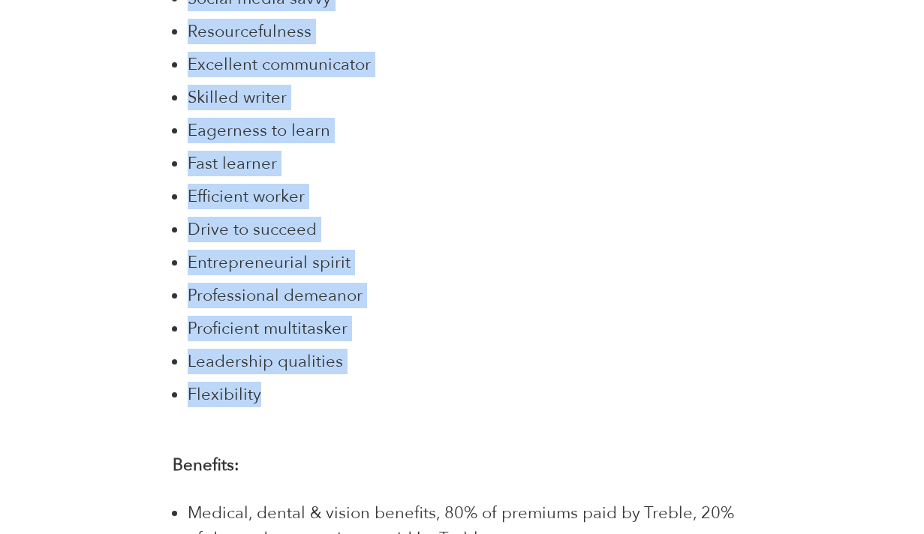 The width and height of the screenshot is (924, 534). What do you see at coordinates (279, 65) in the screenshot?
I see `span: Excellent communicator` at bounding box center [279, 65].